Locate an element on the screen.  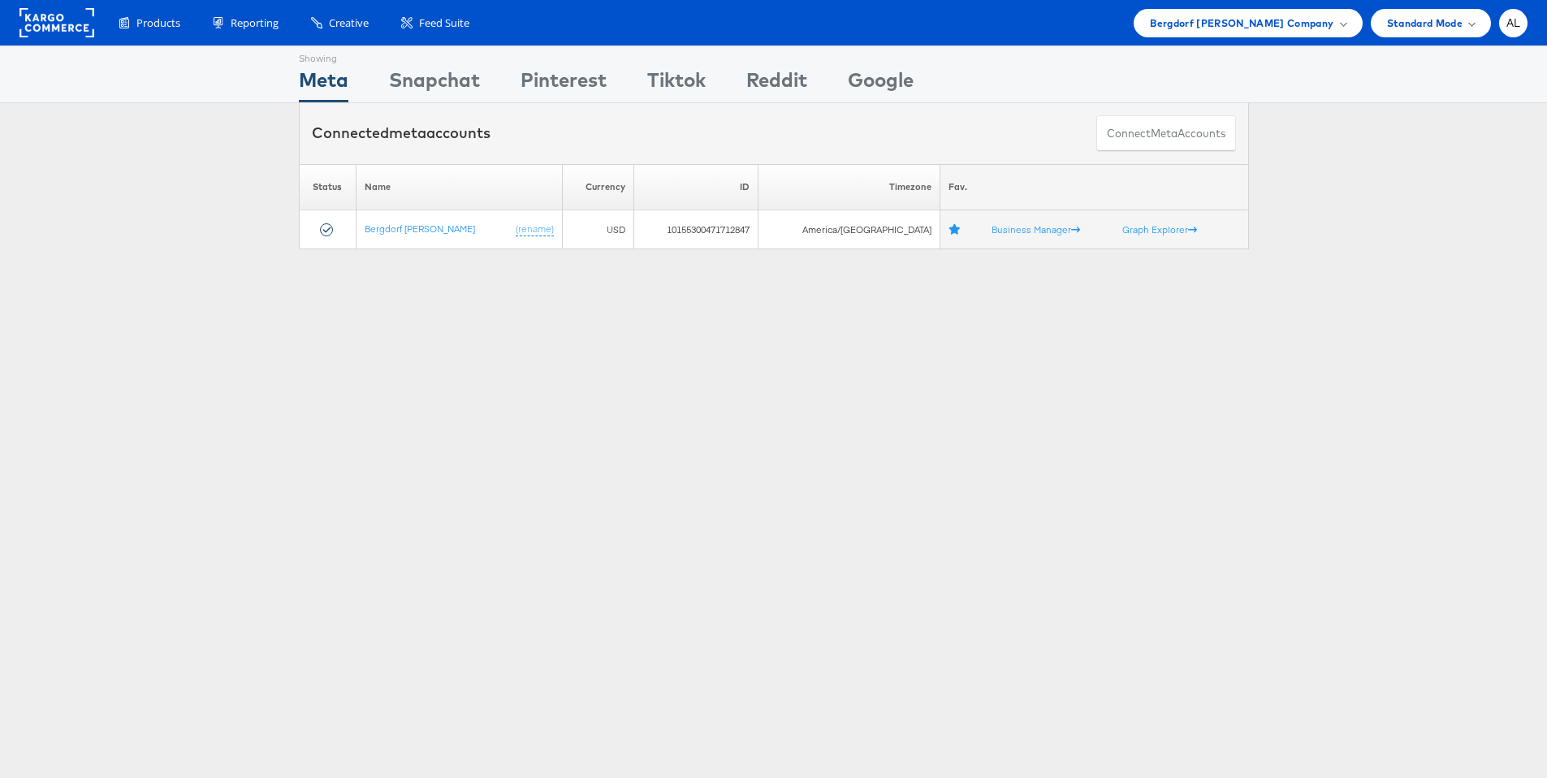
th: Status is located at coordinates (327, 187).